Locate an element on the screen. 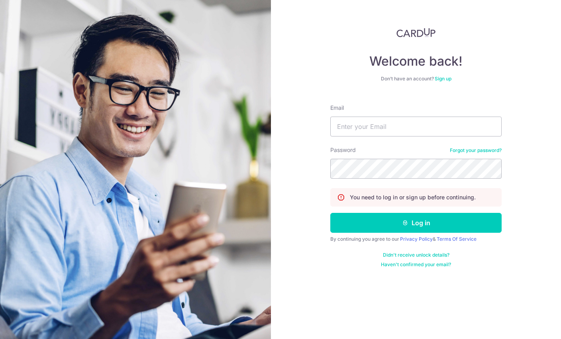 The image size is (561, 339). input: Enter your Email is located at coordinates (416, 127).